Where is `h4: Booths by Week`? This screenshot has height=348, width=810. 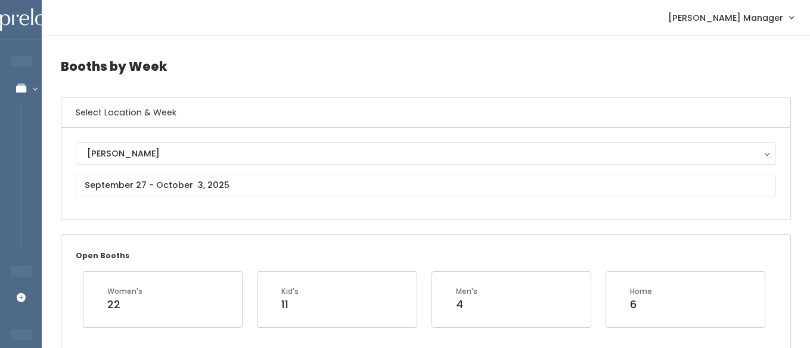
h4: Booths by Week is located at coordinates (425, 66).